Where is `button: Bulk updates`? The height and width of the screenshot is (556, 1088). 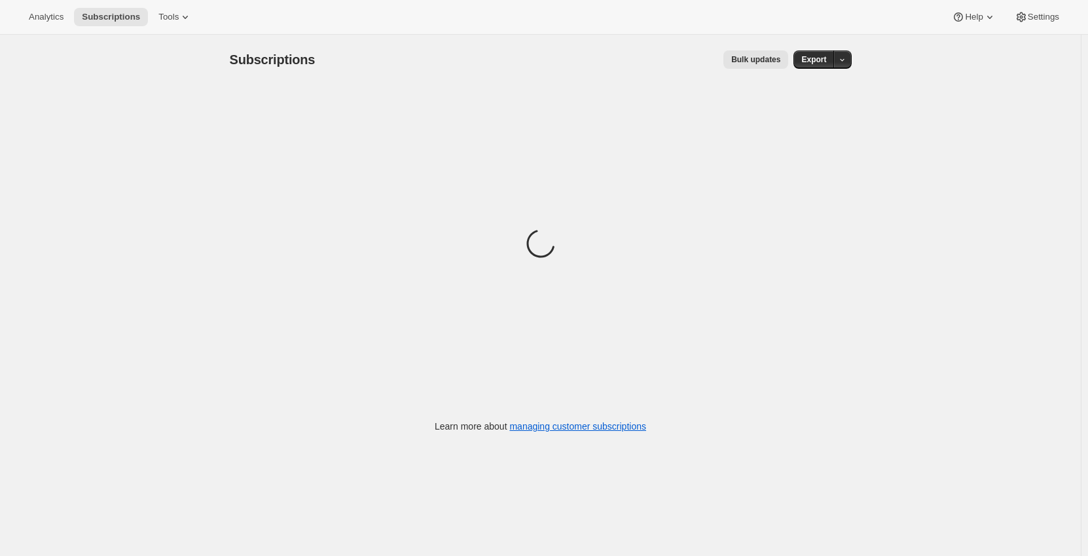 button: Bulk updates is located at coordinates (756, 60).